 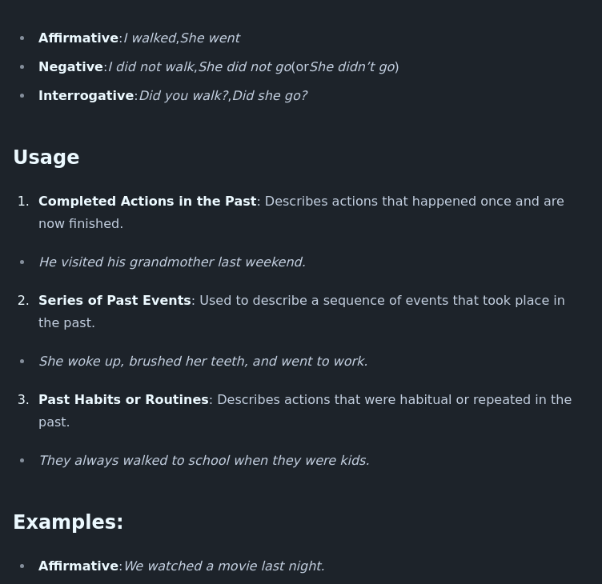 I want to click on em: She did not go, so click(x=244, y=66).